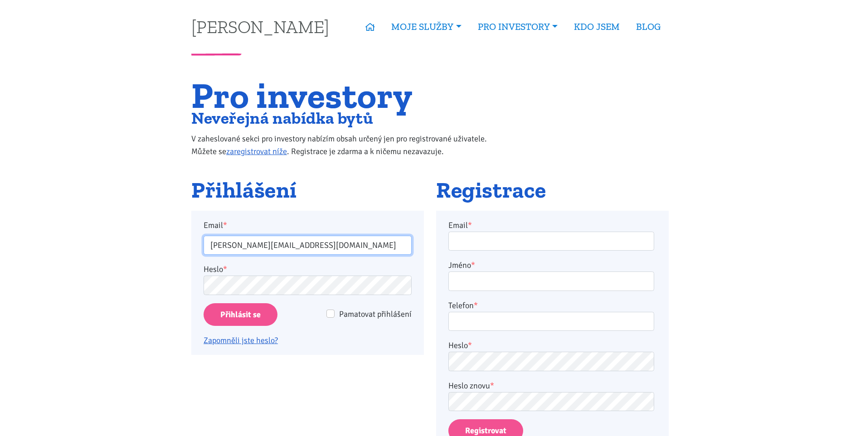 The width and height of the screenshot is (860, 436). What do you see at coordinates (257, 151) in the screenshot?
I see `a: zaregistrovat níže` at bounding box center [257, 151].